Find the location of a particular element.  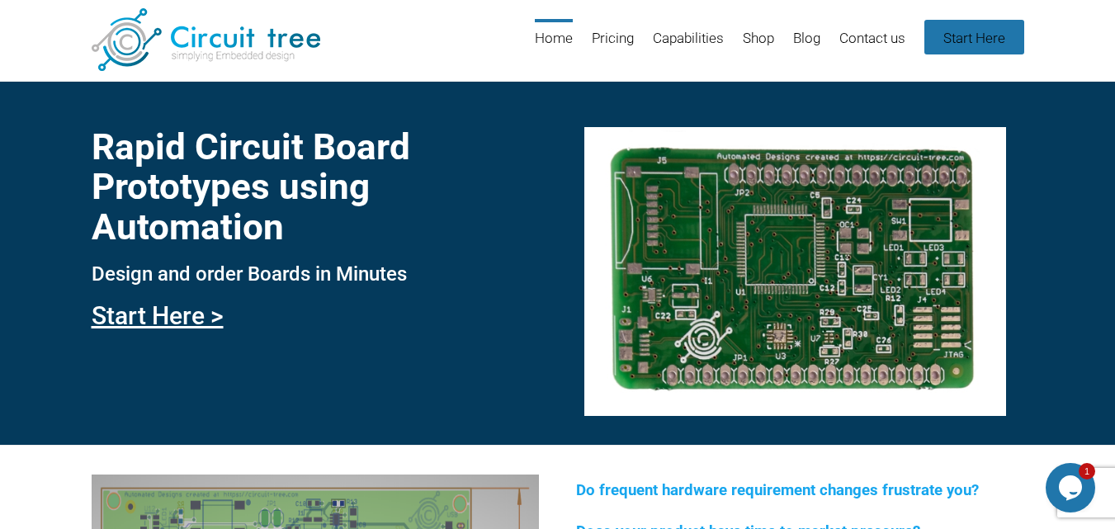

img: Circuit Tree is located at coordinates (206, 40).